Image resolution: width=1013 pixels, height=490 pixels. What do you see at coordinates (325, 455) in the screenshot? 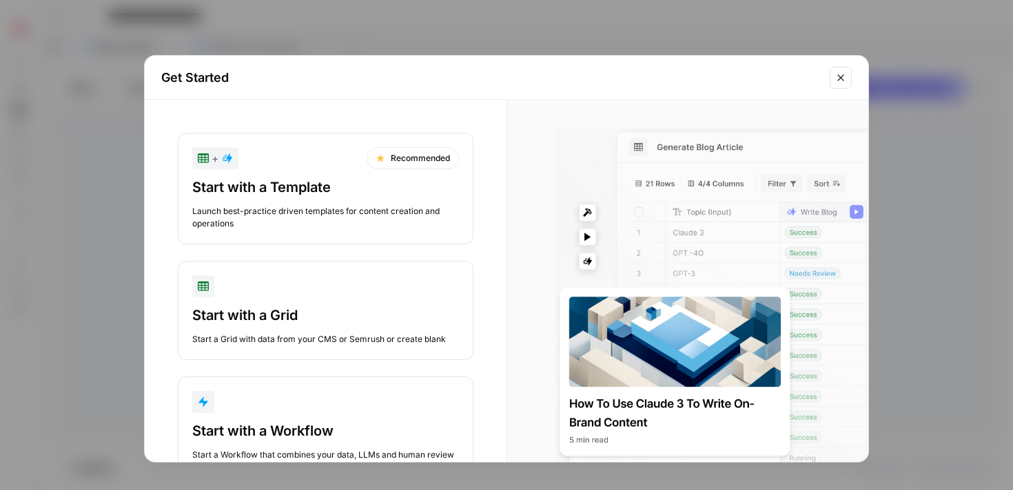
I see `div: Start a Workflow that combines your data, LLMs and human review` at bounding box center [325, 455].